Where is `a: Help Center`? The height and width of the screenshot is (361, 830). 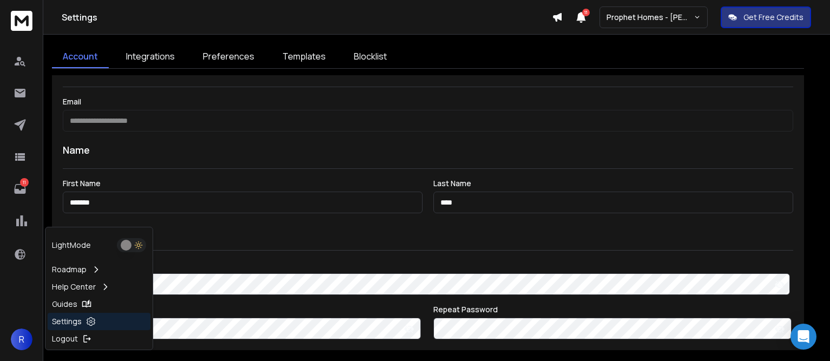 a: Help Center is located at coordinates (99, 287).